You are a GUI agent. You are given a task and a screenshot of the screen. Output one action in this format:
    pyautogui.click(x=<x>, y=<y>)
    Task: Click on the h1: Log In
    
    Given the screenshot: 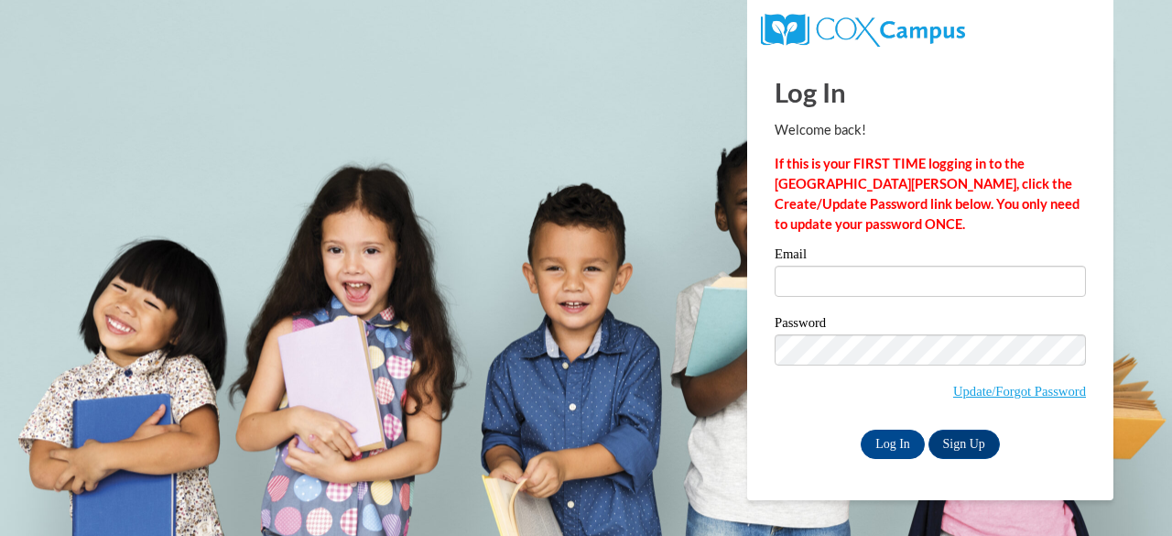 What is the action you would take?
    pyautogui.click(x=931, y=92)
    